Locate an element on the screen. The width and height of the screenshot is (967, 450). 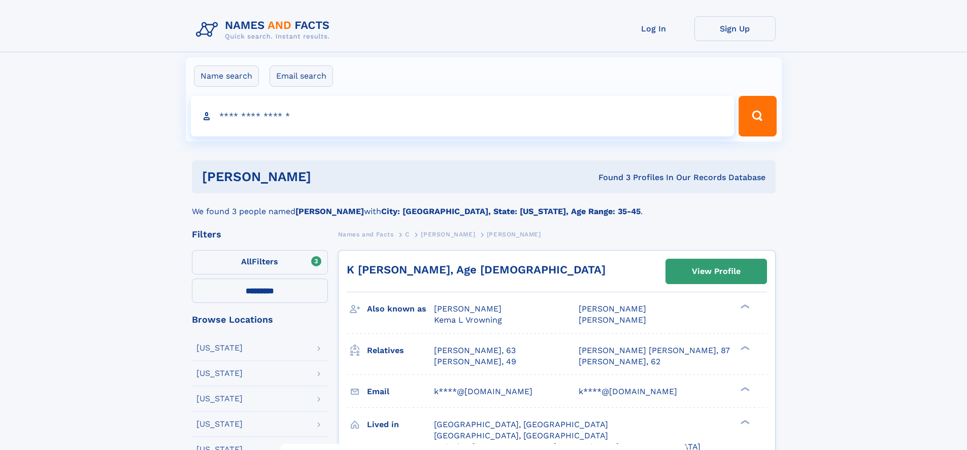
div: Filters is located at coordinates (260, 234).